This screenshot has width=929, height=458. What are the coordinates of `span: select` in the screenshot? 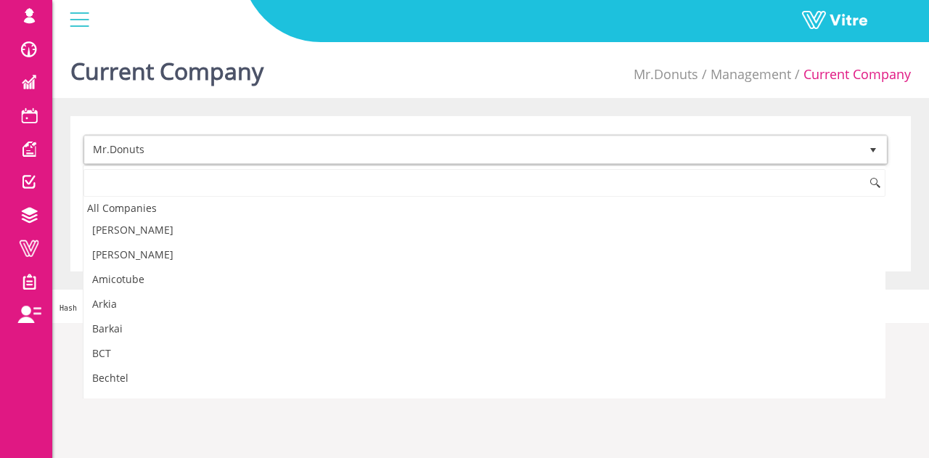 It's located at (873, 149).